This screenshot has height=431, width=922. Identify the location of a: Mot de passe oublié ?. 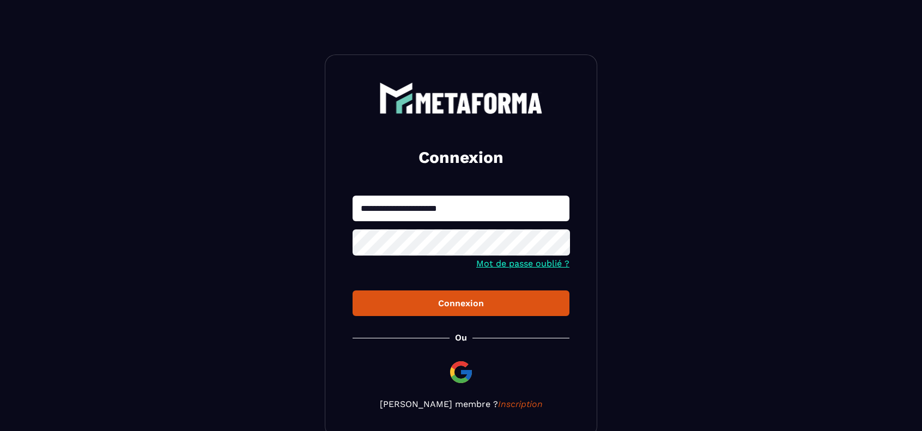
(523, 263).